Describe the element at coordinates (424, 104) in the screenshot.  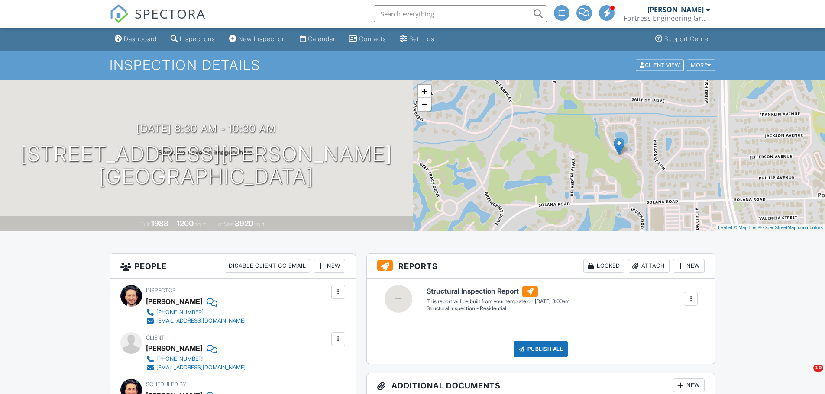
I see `a: Zoom out` at that location.